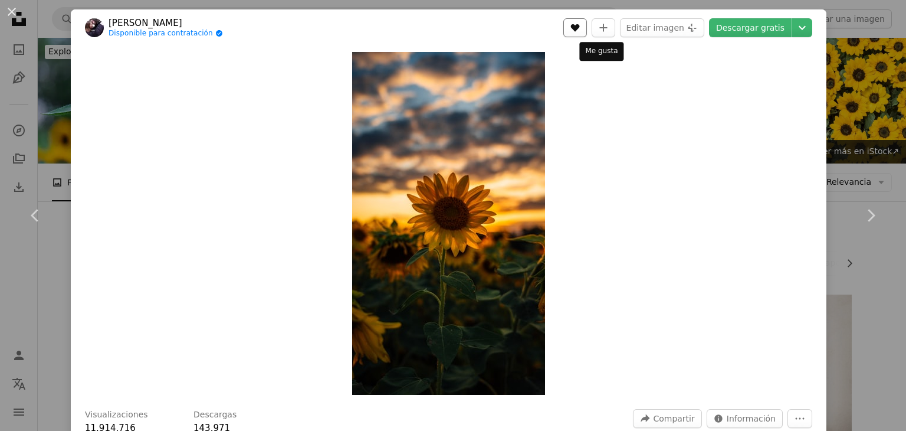 The width and height of the screenshot is (906, 431). What do you see at coordinates (604, 28) in the screenshot?
I see `button: Añade a la colección` at bounding box center [604, 28].